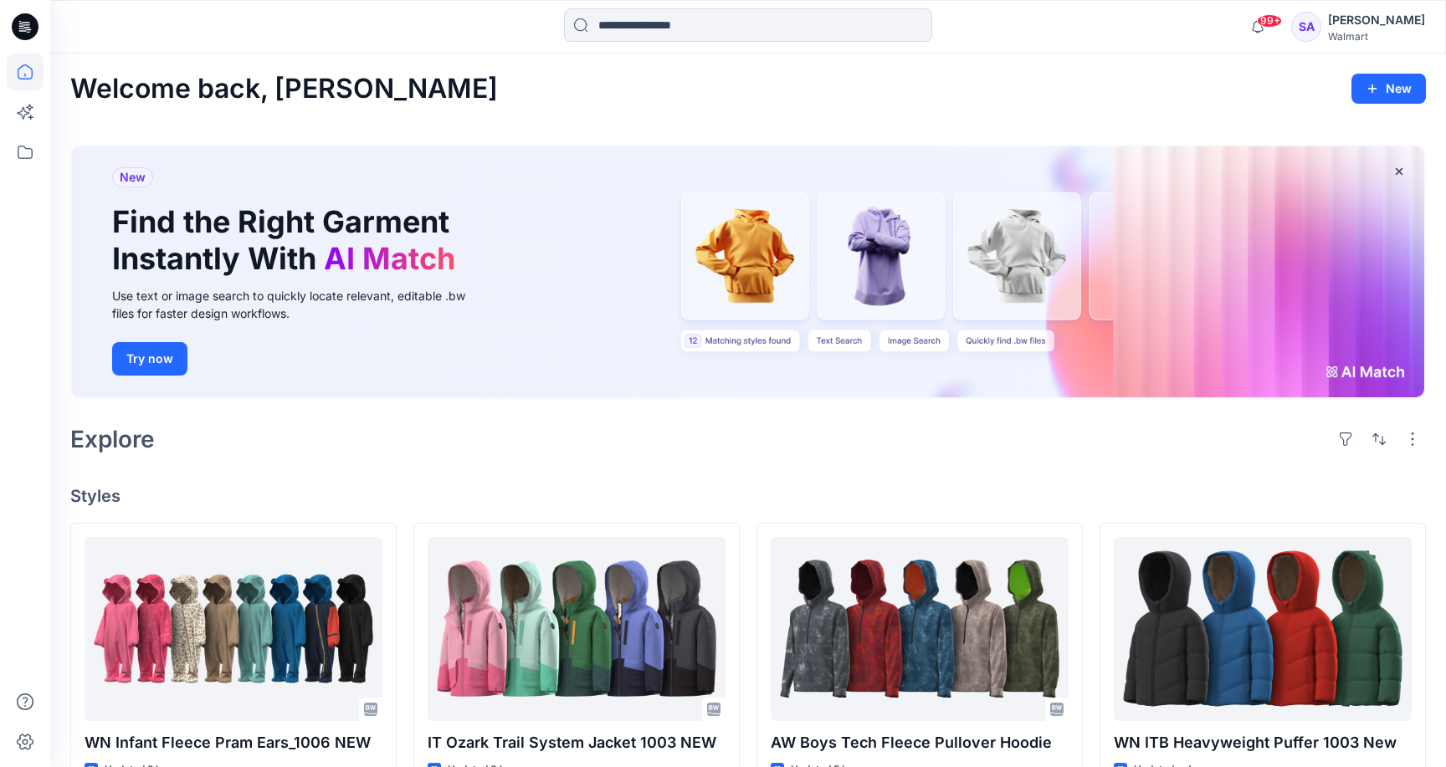 The image size is (1446, 767). What do you see at coordinates (1263, 743) in the screenshot?
I see `p: WN ITB Heavyweight Puffer 1003 New` at bounding box center [1263, 743].